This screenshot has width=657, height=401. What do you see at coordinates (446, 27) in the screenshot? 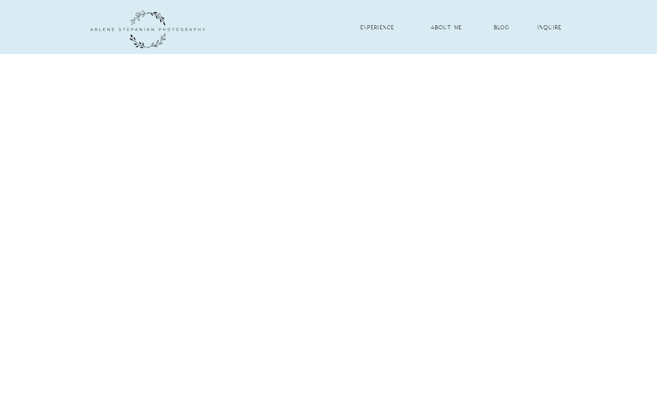
I see `nav: about me` at bounding box center [446, 27].